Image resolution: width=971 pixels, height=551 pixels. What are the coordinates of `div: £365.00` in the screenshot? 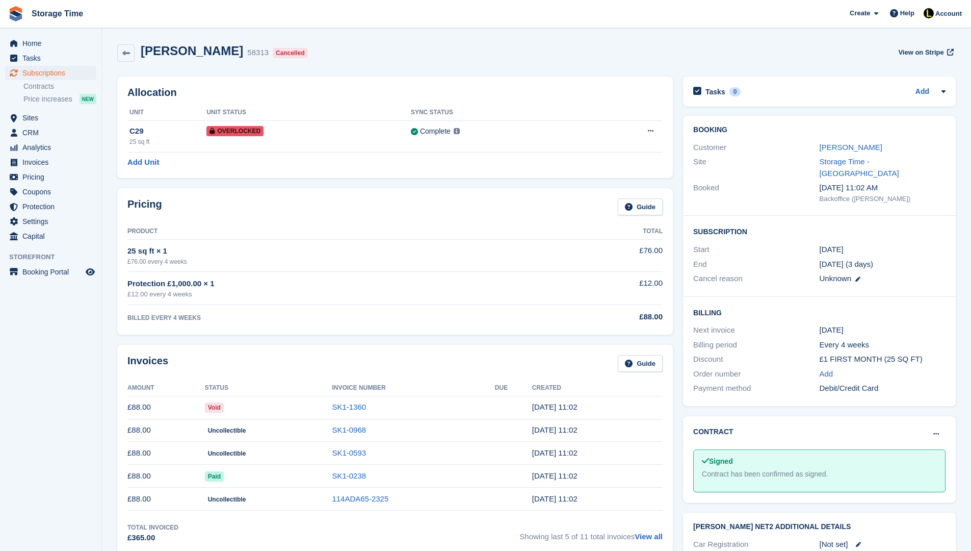 It's located at (153, 537).